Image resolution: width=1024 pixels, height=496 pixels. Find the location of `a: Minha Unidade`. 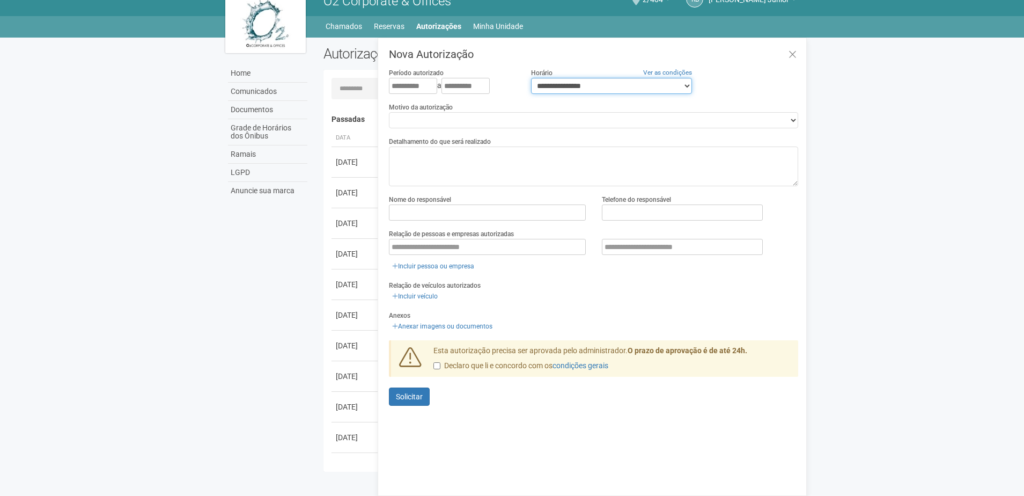

a: Minha Unidade is located at coordinates (498, 26).